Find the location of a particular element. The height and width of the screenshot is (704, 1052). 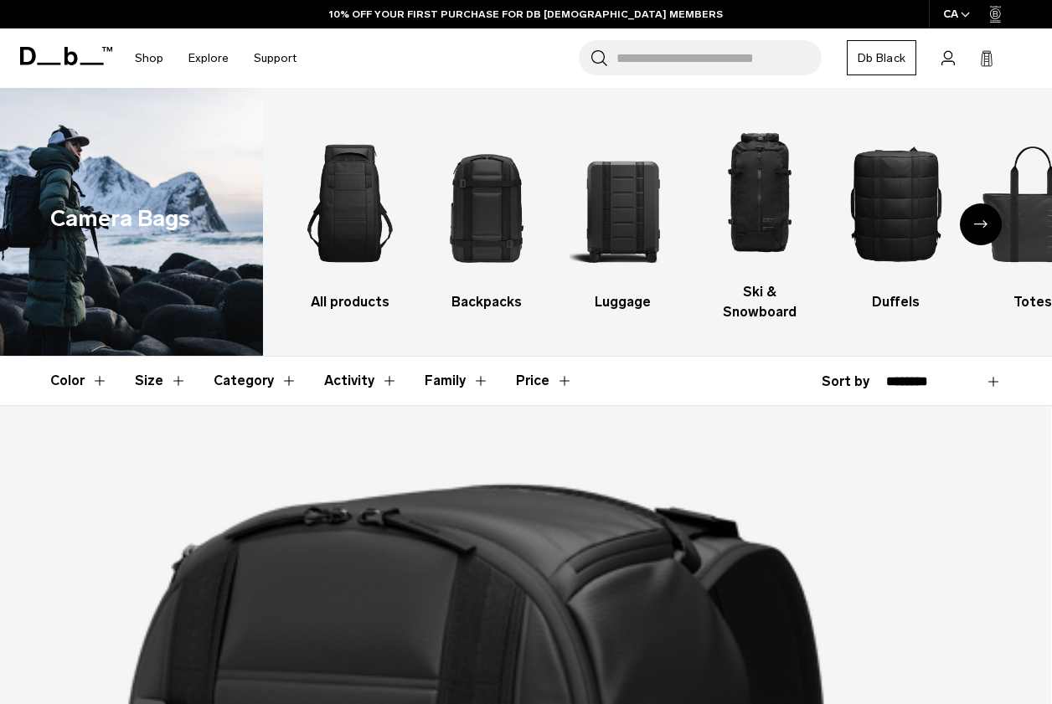

a: Db All products is located at coordinates (350, 218).